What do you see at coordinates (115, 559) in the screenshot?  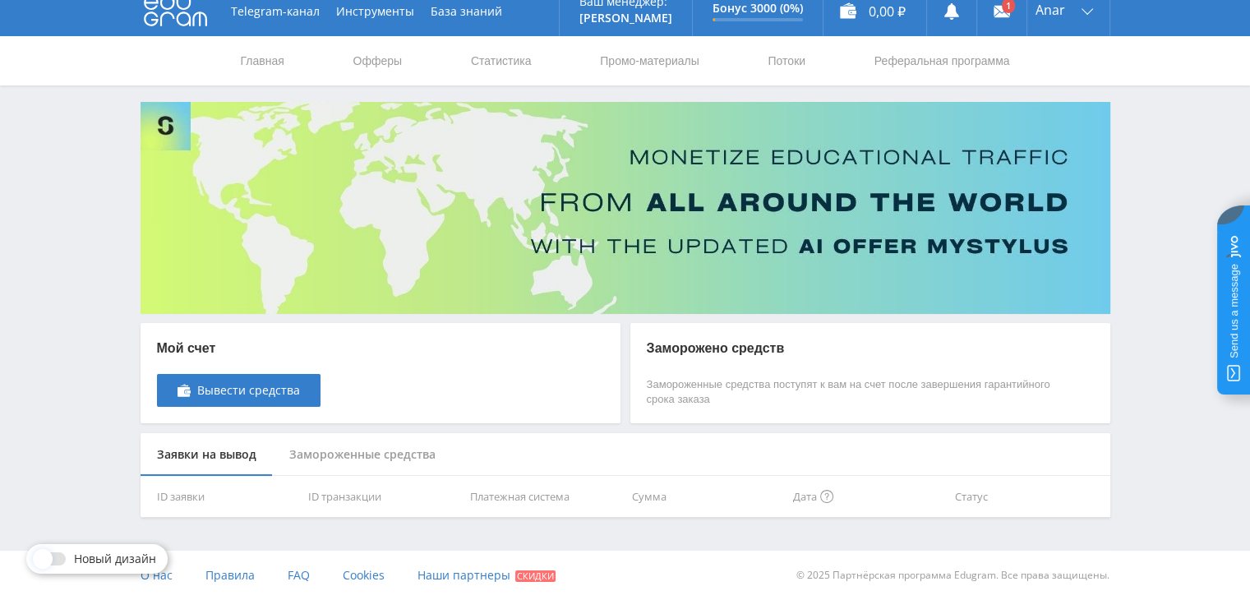 I see `span: Новый дизайн` at bounding box center [115, 559].